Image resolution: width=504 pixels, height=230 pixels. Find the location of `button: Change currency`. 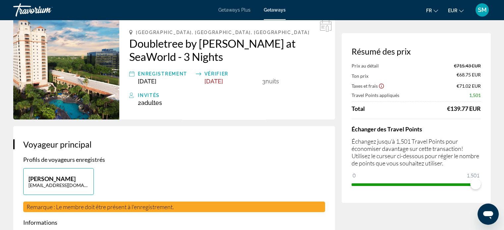

button: Change currency is located at coordinates (456, 10).